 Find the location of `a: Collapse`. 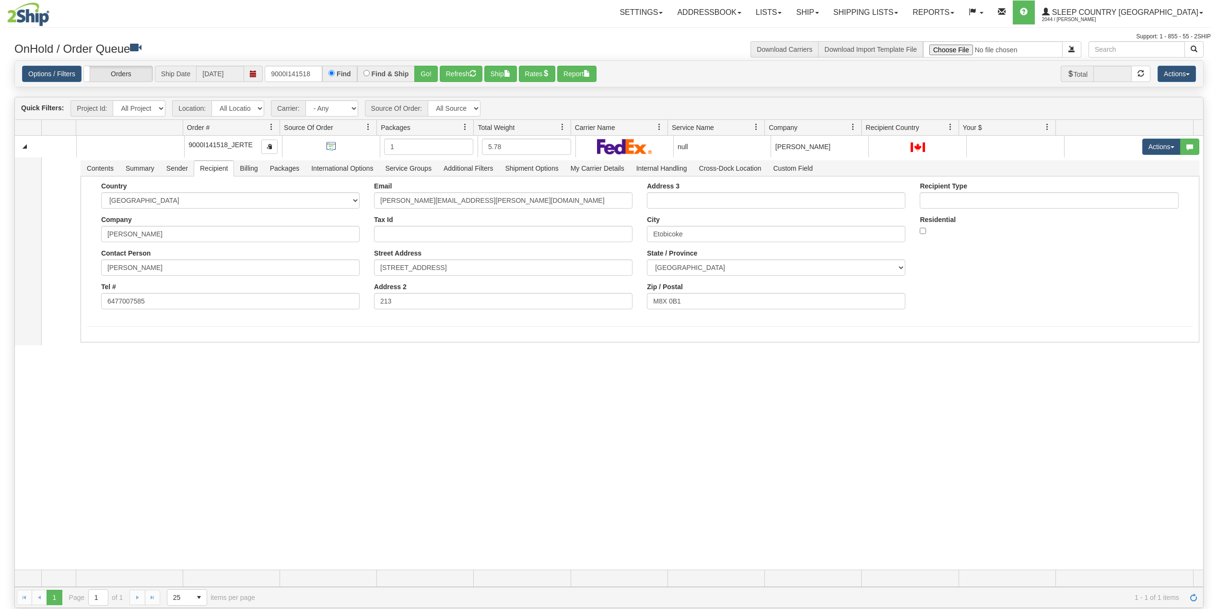

a: Collapse is located at coordinates (24, 146).